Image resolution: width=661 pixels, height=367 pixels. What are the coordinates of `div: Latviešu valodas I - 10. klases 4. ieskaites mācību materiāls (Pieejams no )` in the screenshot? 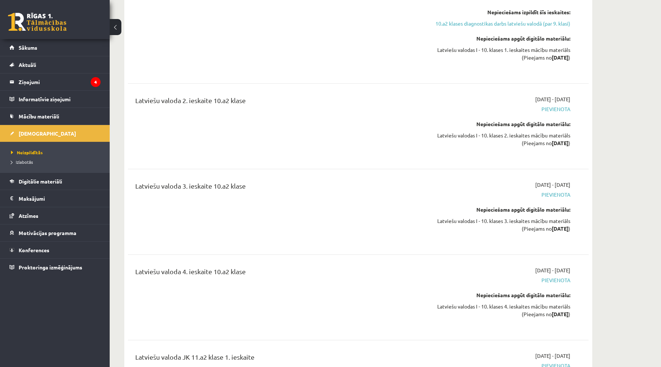 It's located at (501, 310).